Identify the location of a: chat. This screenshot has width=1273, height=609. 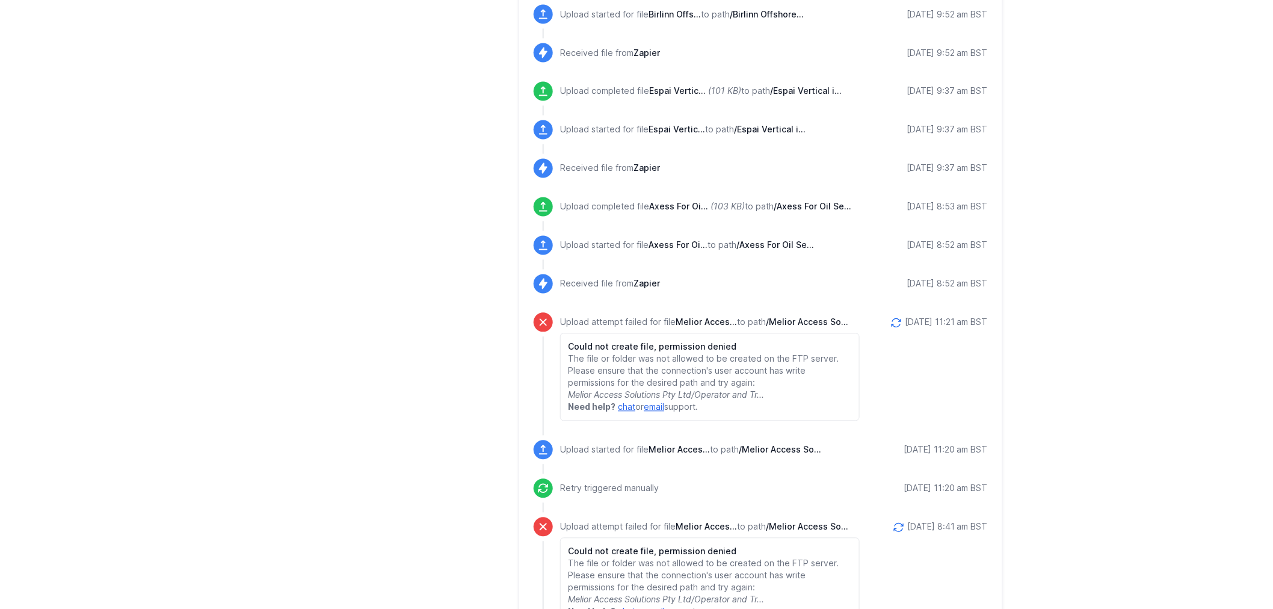
(626, 407).